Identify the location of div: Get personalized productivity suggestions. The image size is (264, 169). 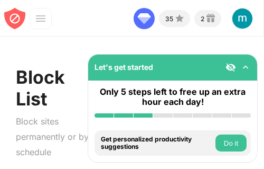
(157, 143).